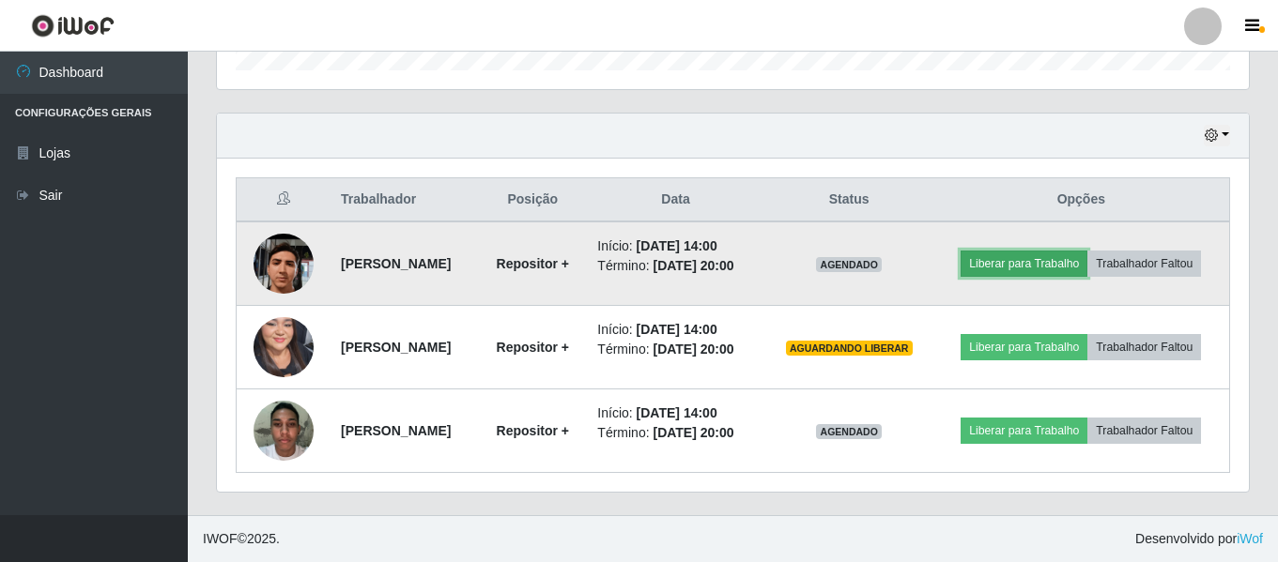 The height and width of the screenshot is (562, 1278). What do you see at coordinates (1082, 200) in the screenshot?
I see `th: Opções` at bounding box center [1082, 200].